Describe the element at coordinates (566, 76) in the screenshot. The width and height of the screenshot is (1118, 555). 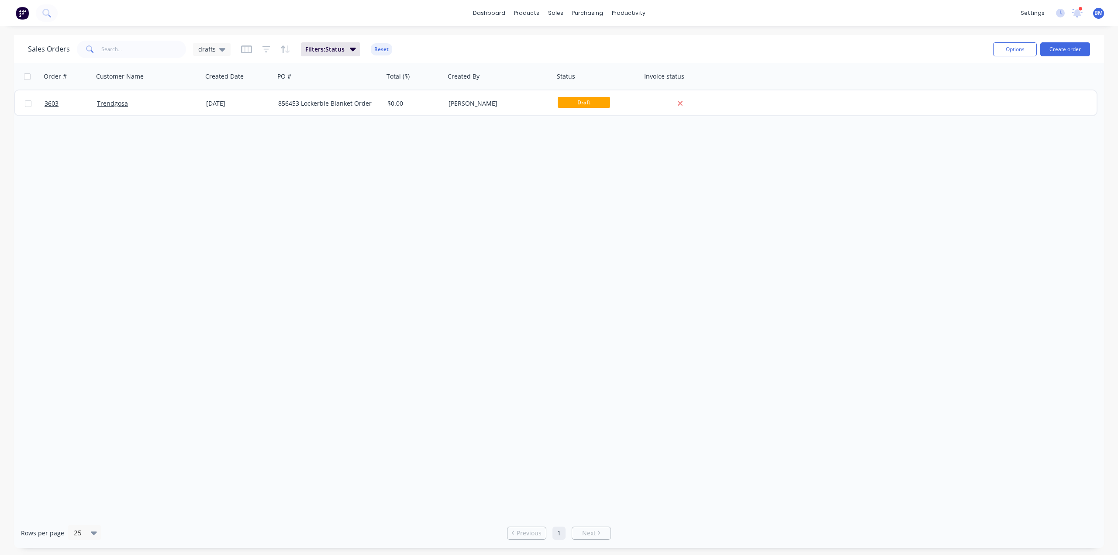
I see `div: Status` at that location.